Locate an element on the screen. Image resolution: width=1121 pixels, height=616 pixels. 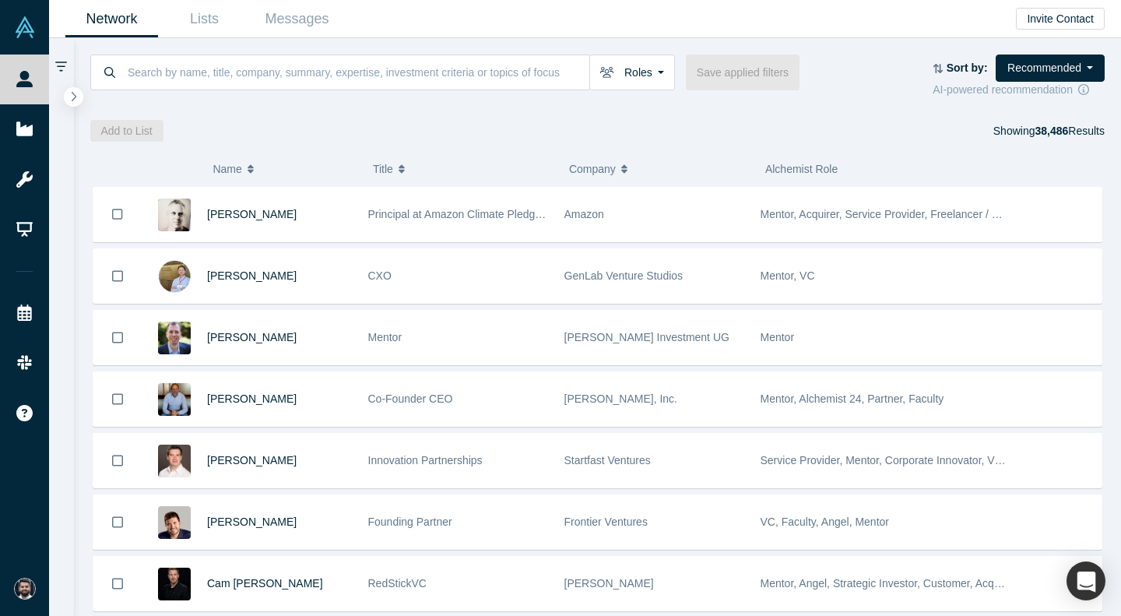
button: Title is located at coordinates (462, 169).